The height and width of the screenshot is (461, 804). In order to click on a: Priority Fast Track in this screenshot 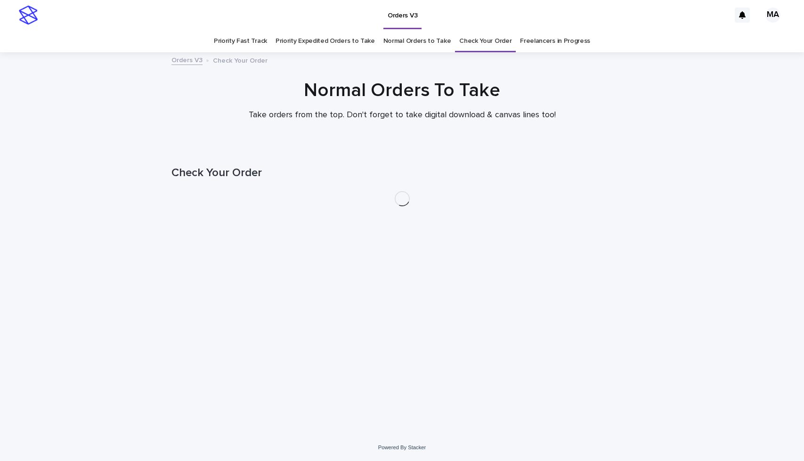, I will do `click(240, 41)`.